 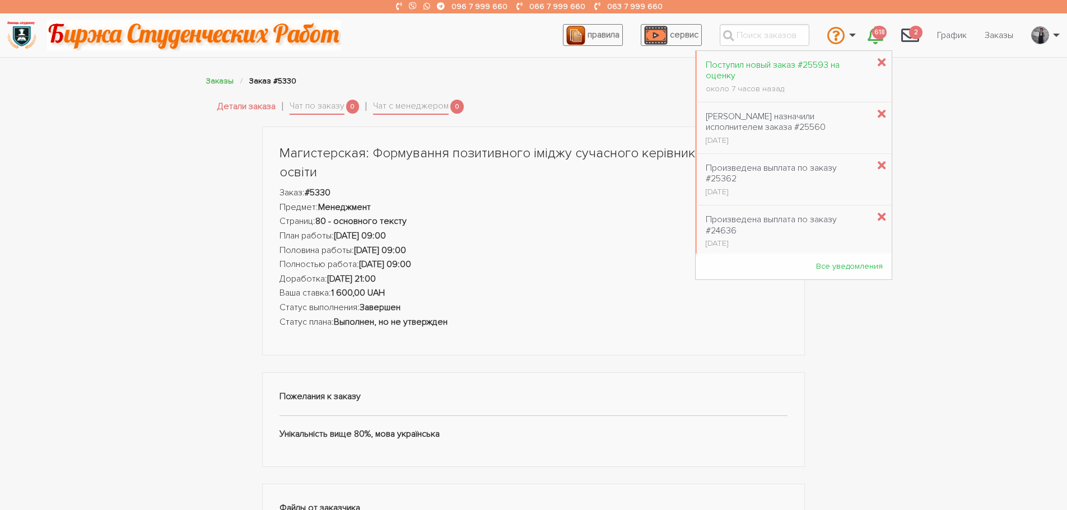 What do you see at coordinates (358, 293) in the screenshot?
I see `strong: 1 600,00 UAH` at bounding box center [358, 293].